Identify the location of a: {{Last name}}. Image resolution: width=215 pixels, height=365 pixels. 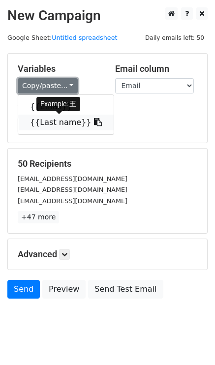
(66, 122).